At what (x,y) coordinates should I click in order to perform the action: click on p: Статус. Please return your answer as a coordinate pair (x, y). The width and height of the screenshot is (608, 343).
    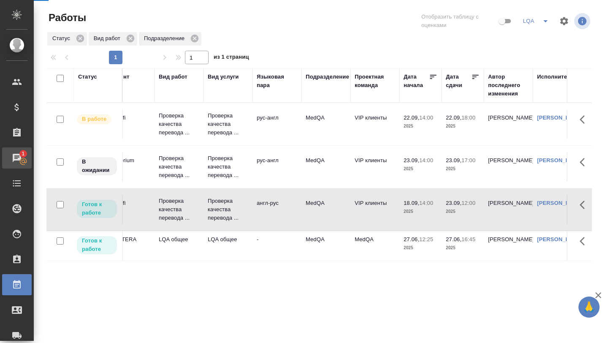
    Looking at the image, I should click on (62, 38).